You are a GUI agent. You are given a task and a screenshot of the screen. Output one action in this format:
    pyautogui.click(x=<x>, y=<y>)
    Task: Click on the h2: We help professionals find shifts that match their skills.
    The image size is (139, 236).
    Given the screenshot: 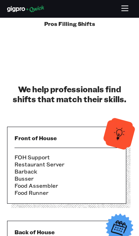 What is the action you would take?
    pyautogui.click(x=69, y=94)
    